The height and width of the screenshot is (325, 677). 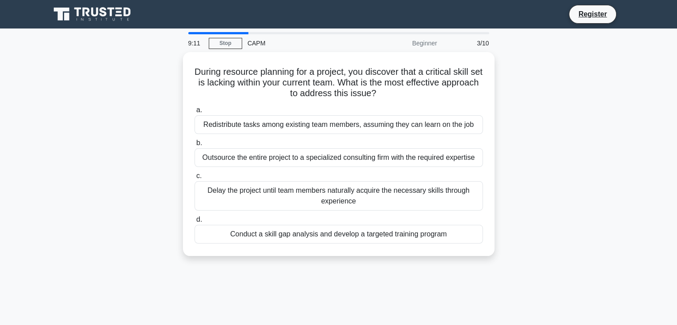 I want to click on div: Beginner, so click(x=403, y=43).